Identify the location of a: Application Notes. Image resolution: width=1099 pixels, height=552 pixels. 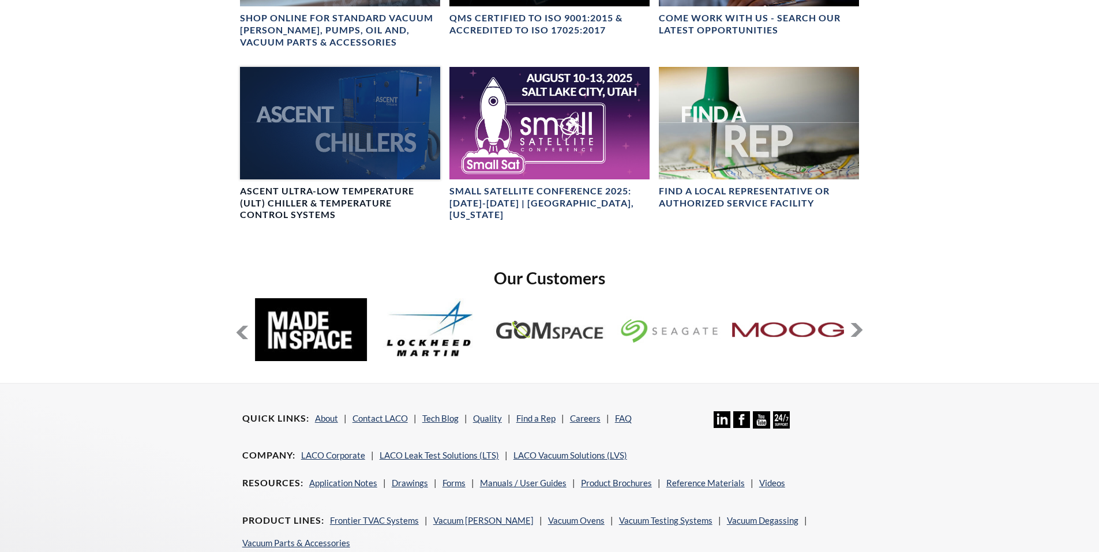
(343, 483).